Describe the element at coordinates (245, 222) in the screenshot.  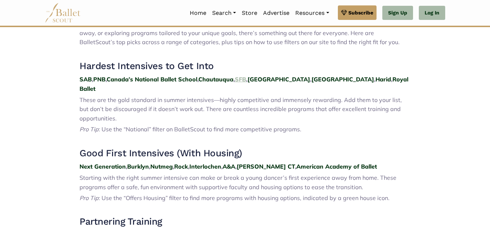
I see `h3: Partnering Training` at that location.